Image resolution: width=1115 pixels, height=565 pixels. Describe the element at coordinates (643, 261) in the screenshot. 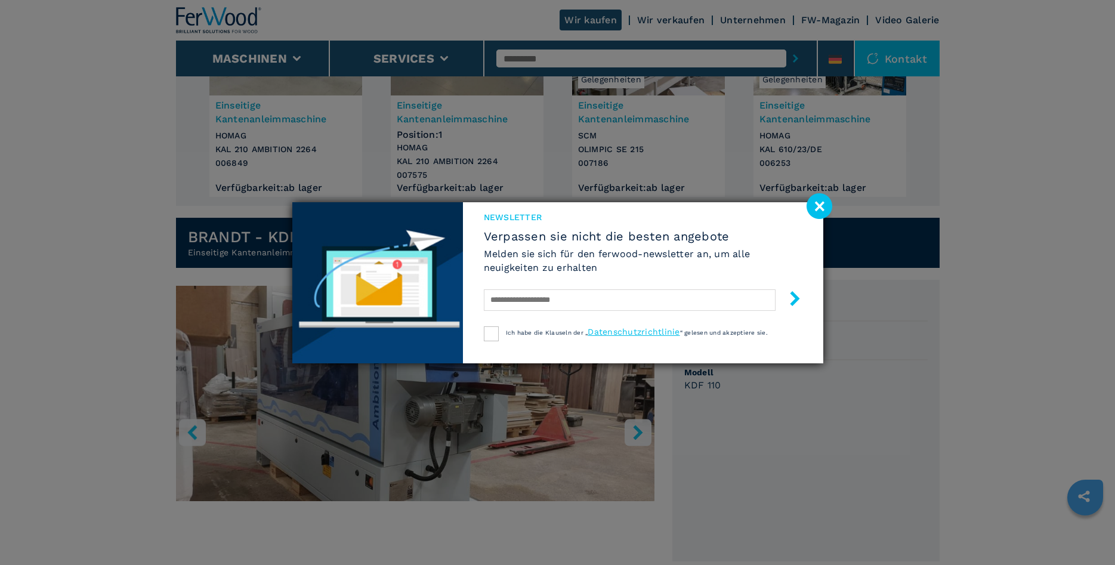

I see `h6: Melden sie sich für den ferwood-newsletter an, um alle neuigkeiten zu erhalten` at that location.